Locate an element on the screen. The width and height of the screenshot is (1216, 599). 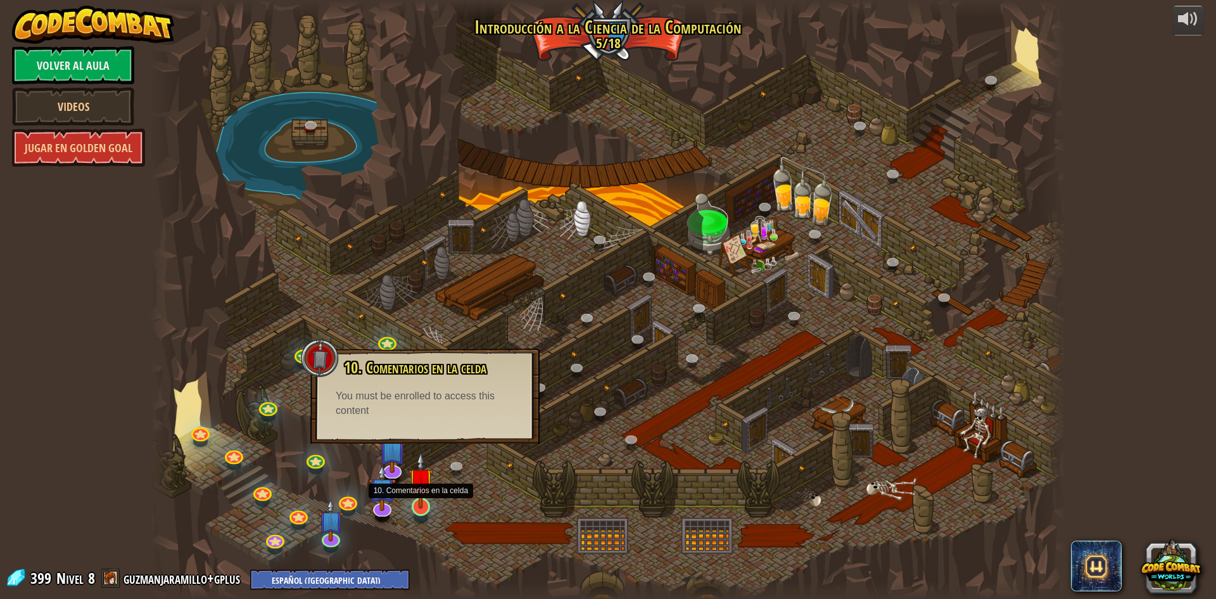
span: 10. Comentarios en la celda is located at coordinates (415, 367).